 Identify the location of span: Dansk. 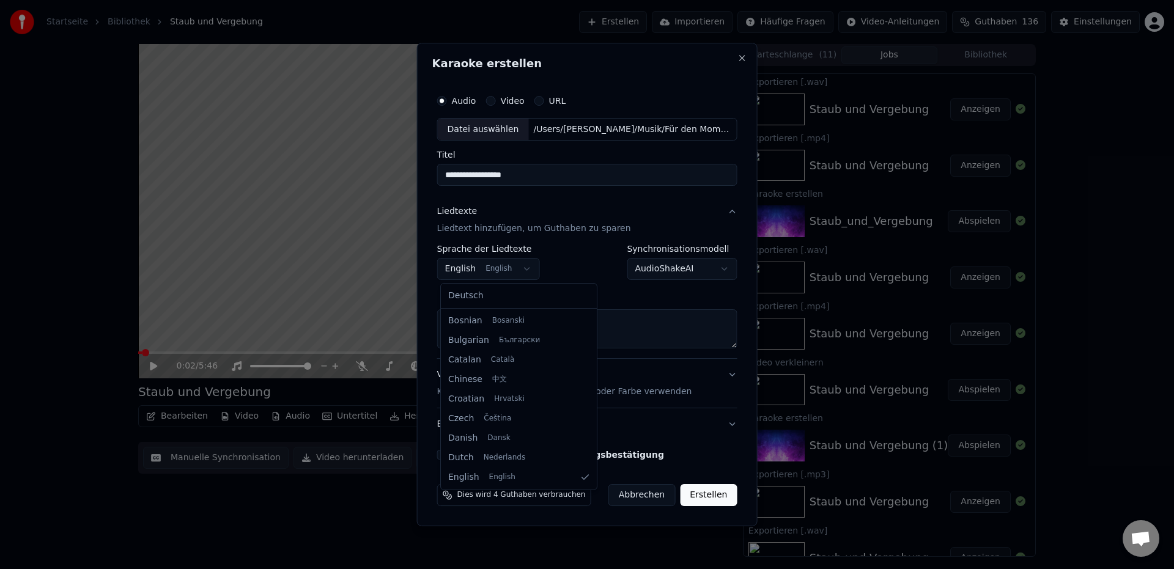
(498, 438).